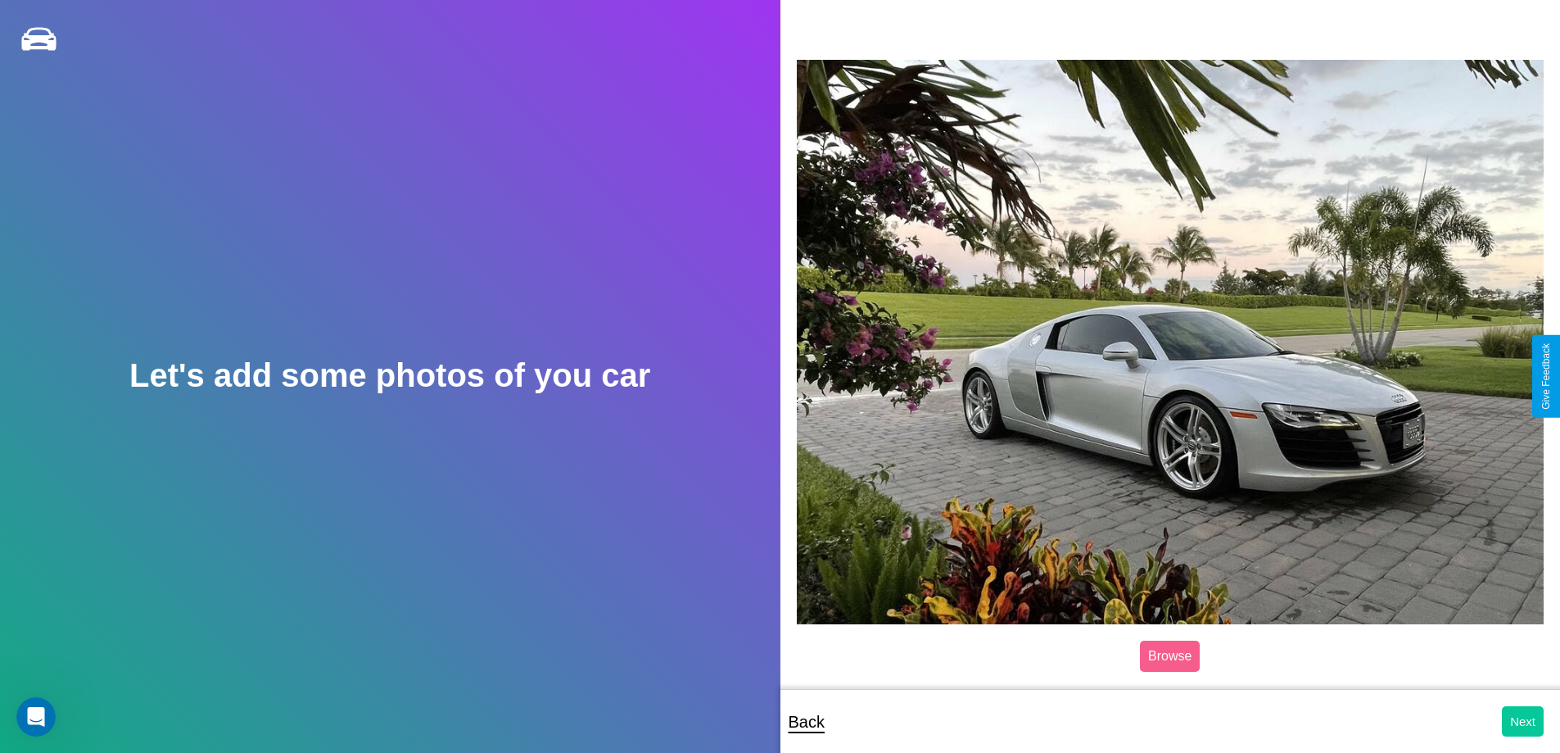  Describe the element at coordinates (1546, 376) in the screenshot. I see `div: Give Feedback` at that location.